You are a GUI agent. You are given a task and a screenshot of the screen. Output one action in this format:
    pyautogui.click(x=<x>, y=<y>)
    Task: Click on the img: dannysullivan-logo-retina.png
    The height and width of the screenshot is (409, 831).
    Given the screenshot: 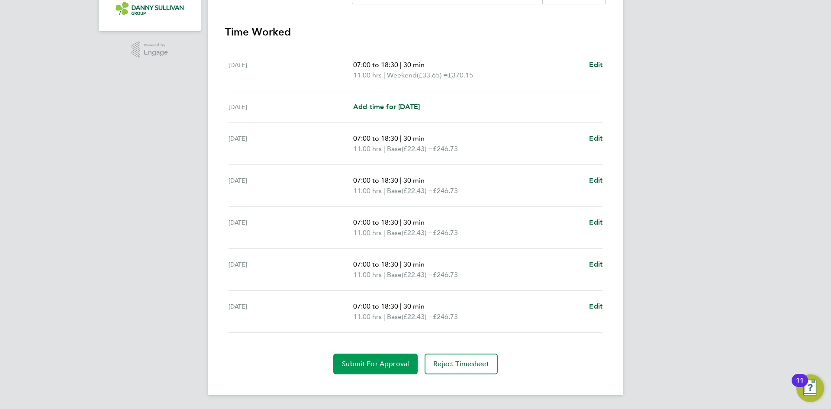 What is the action you would take?
    pyautogui.click(x=150, y=9)
    